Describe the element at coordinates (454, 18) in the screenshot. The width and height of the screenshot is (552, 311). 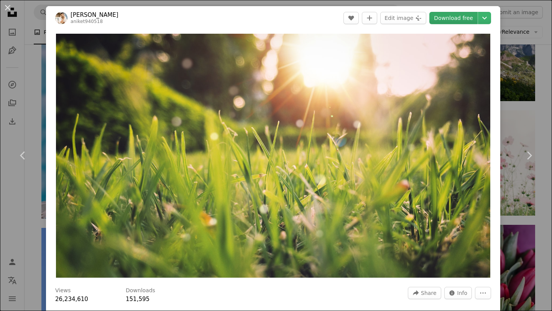
I see `a: Download free` at that location.